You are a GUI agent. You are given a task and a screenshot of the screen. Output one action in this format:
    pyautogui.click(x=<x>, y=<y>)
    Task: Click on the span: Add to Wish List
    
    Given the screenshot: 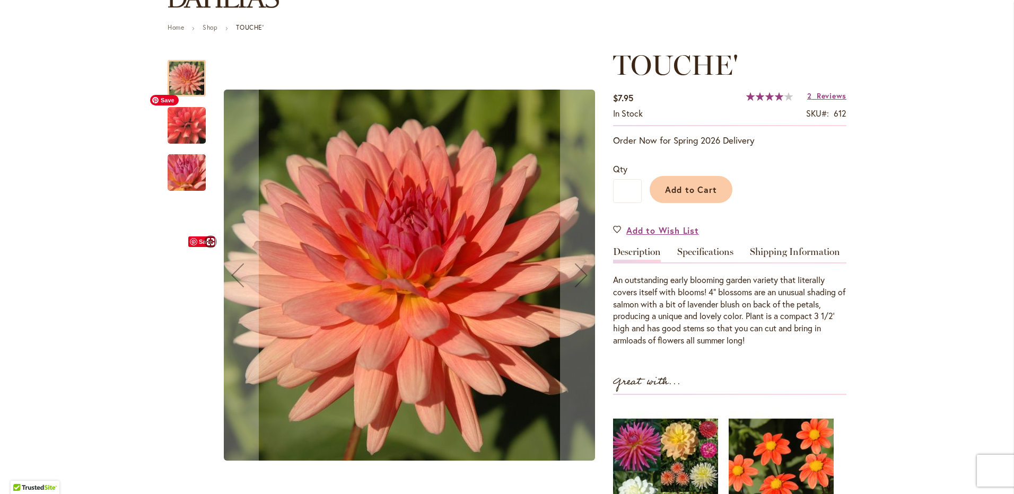 What is the action you would take?
    pyautogui.click(x=662, y=230)
    